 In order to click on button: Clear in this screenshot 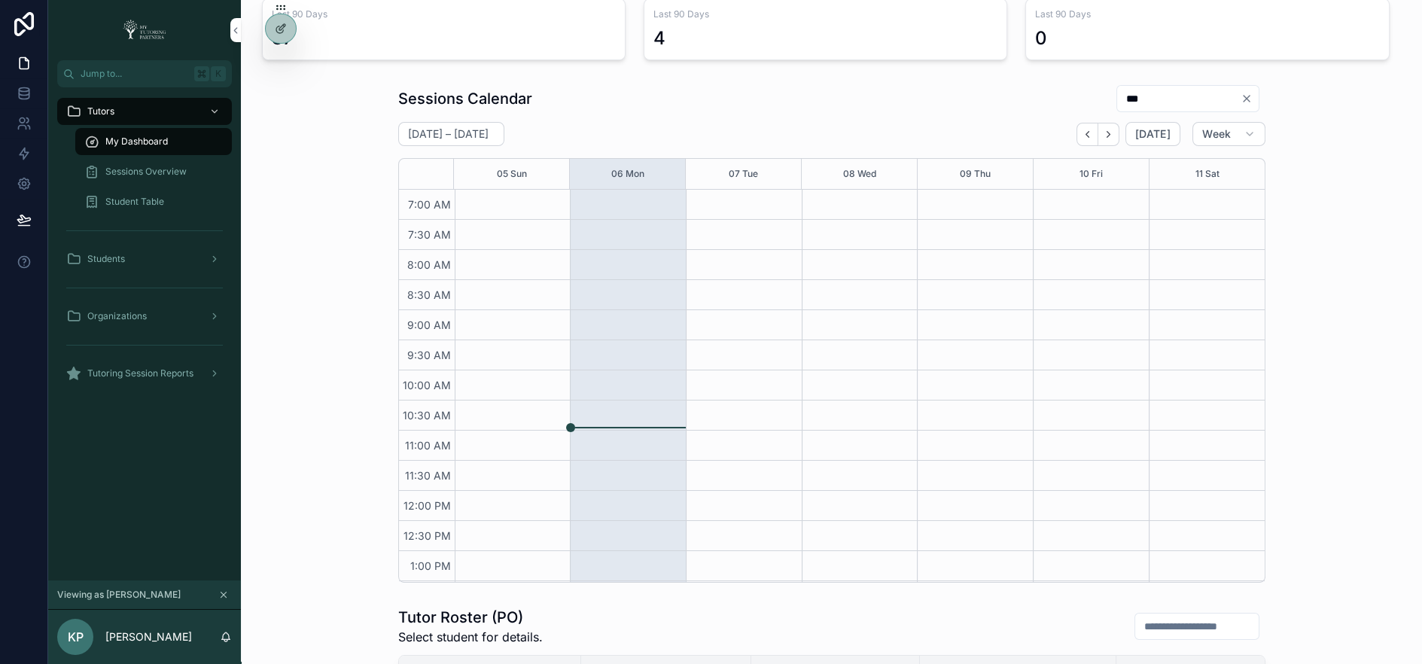, I will do `click(1250, 99)`.